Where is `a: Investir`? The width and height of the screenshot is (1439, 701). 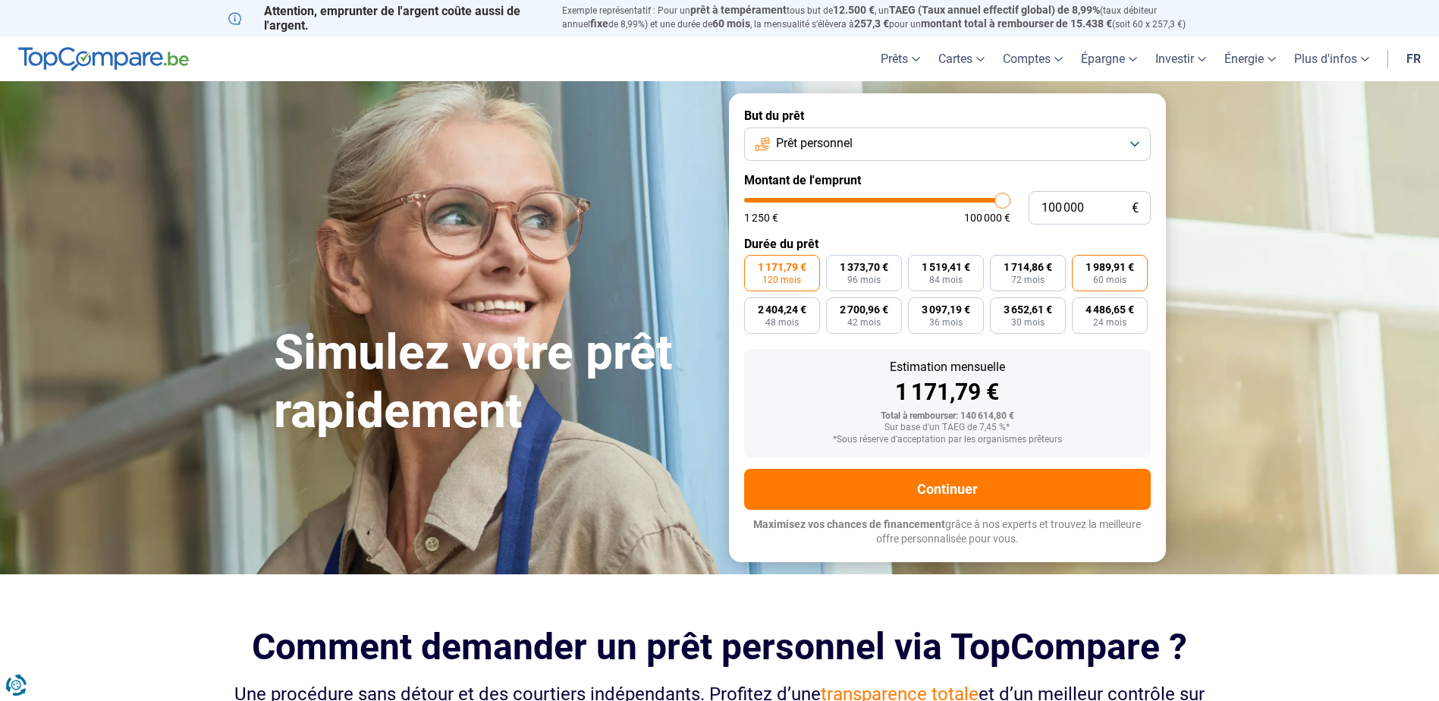 a: Investir is located at coordinates (1181, 58).